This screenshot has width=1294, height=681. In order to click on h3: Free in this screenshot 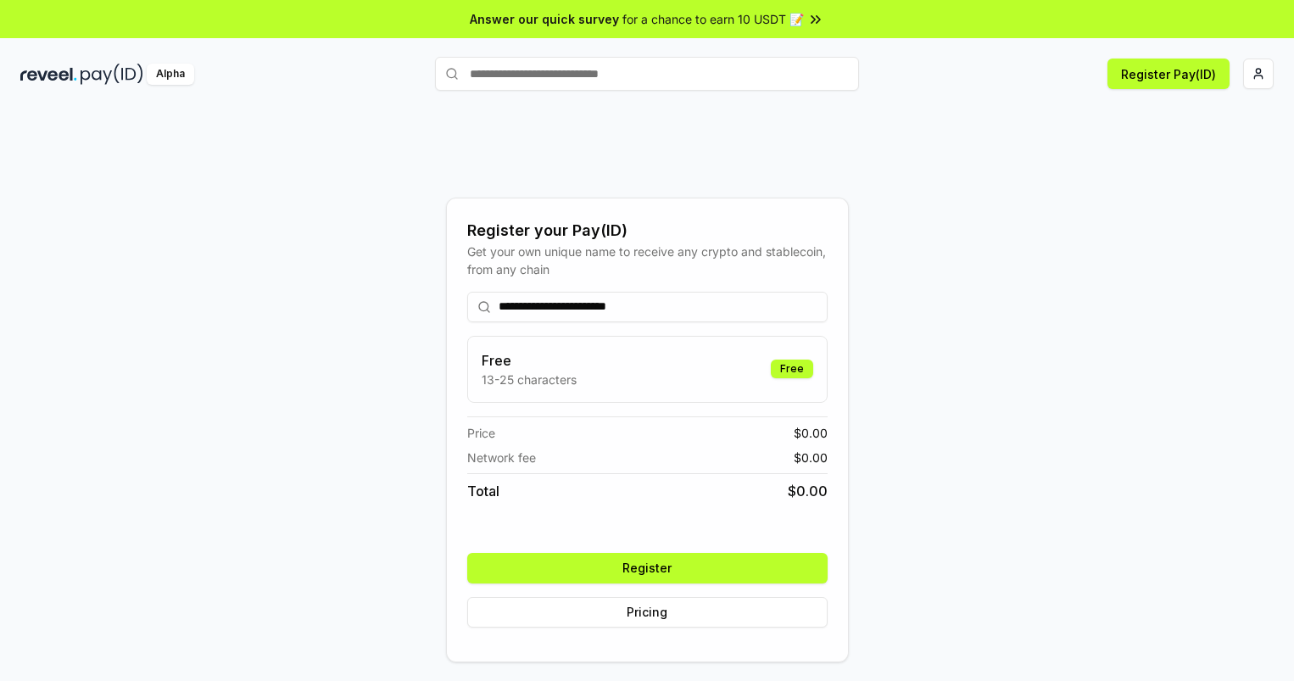, I will do `click(529, 360)`.